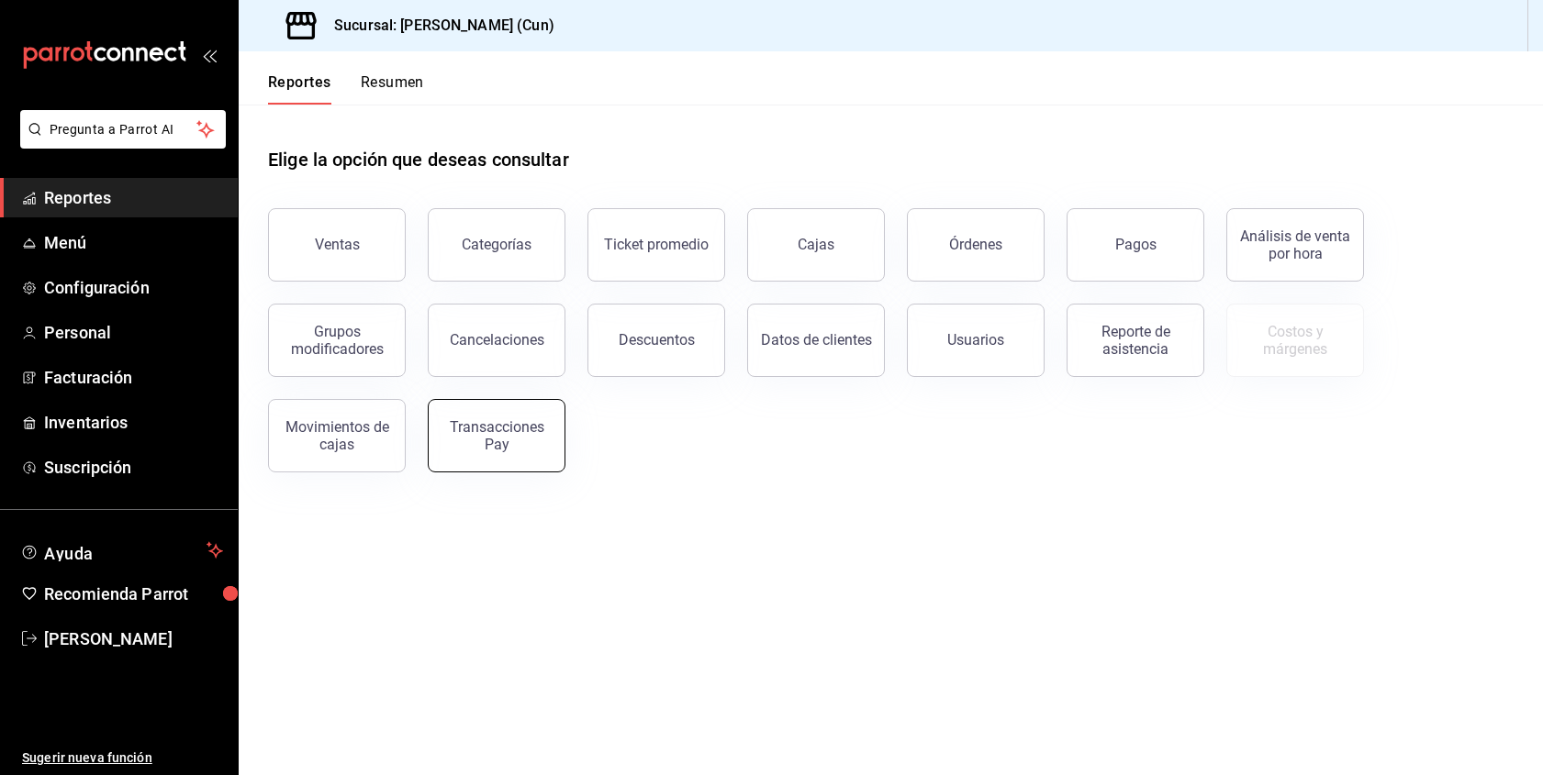  Describe the element at coordinates (337, 244) in the screenshot. I see `div: Ventas` at that location.